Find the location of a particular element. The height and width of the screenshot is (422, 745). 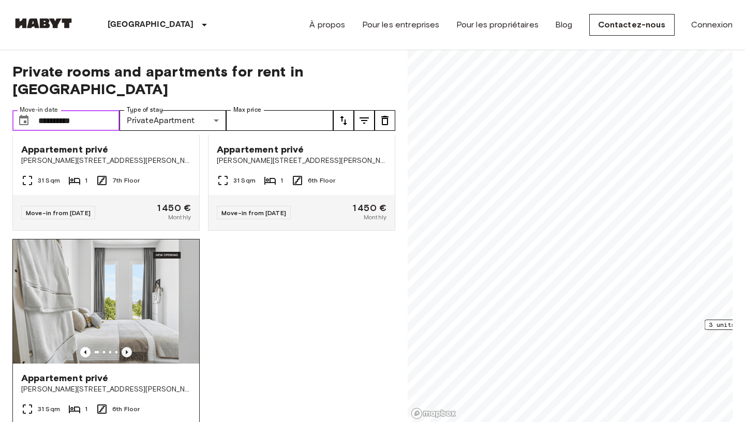

a: Mapbox logo is located at coordinates (434, 414).